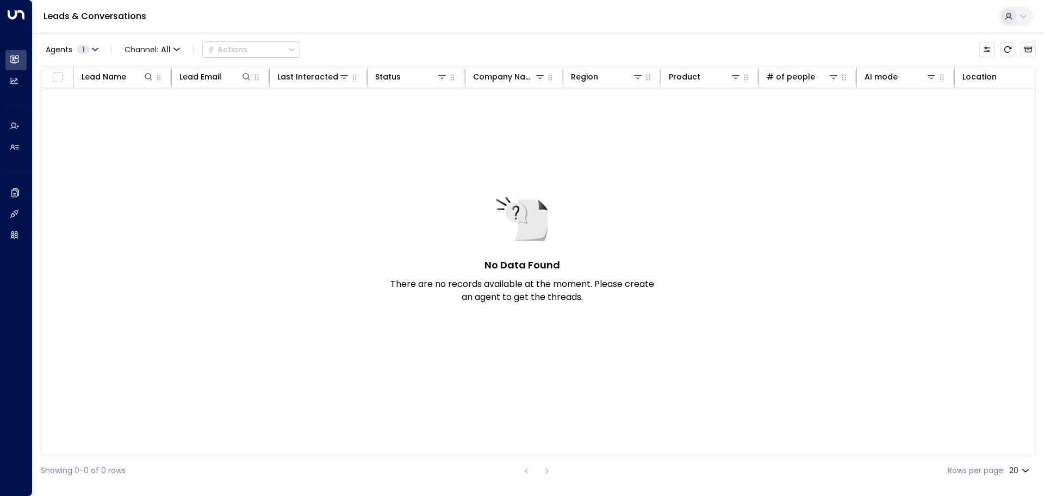 The width and height of the screenshot is (1044, 496). What do you see at coordinates (71, 49) in the screenshot?
I see `button: Agents1` at bounding box center [71, 49].